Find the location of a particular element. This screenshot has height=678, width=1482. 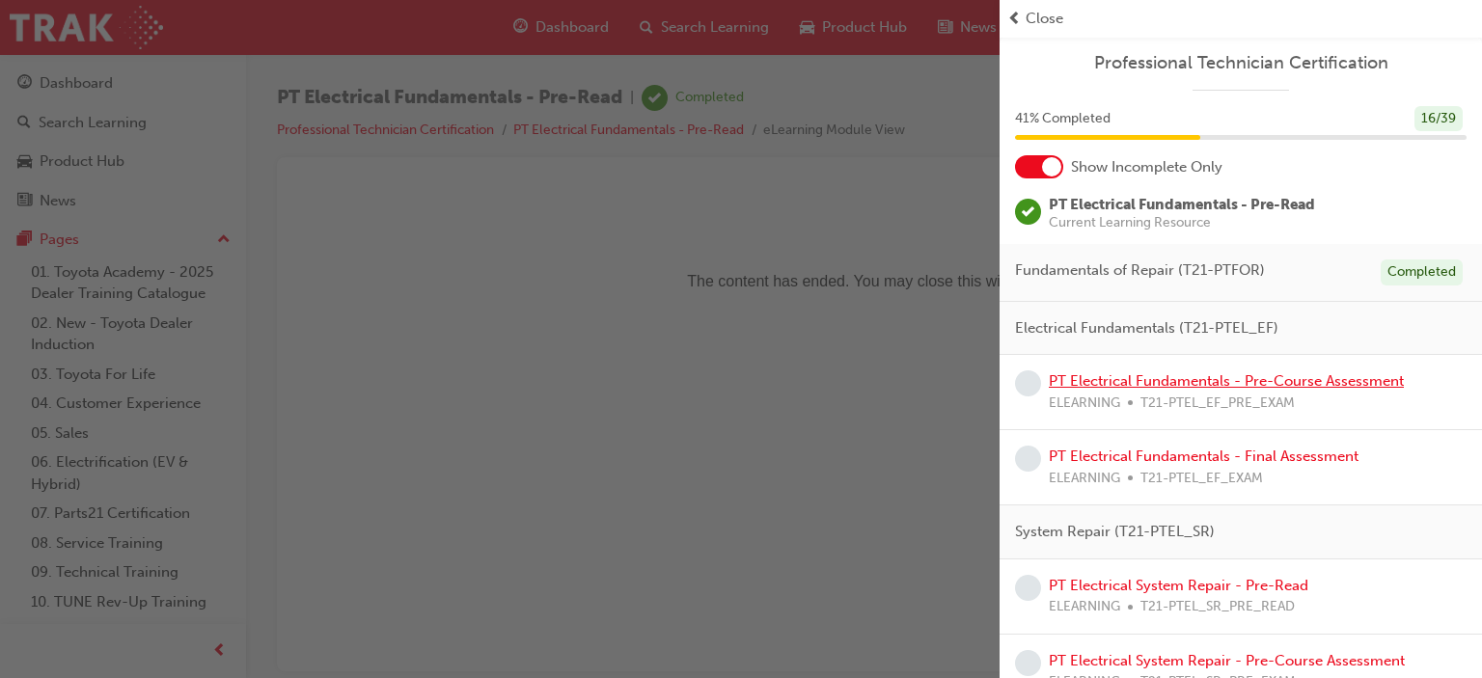

span: T21-PTEL_EF_PRE_EXAM is located at coordinates (1217, 403).